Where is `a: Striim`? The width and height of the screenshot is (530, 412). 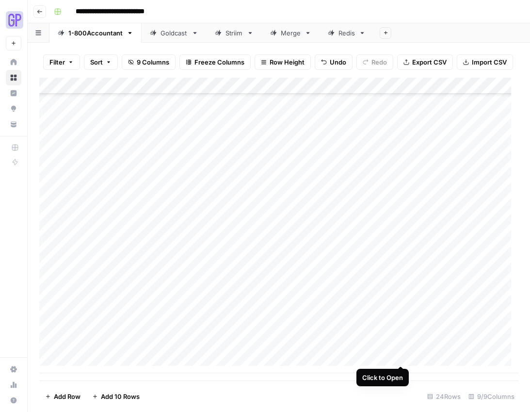
a: Striim is located at coordinates (234, 33).